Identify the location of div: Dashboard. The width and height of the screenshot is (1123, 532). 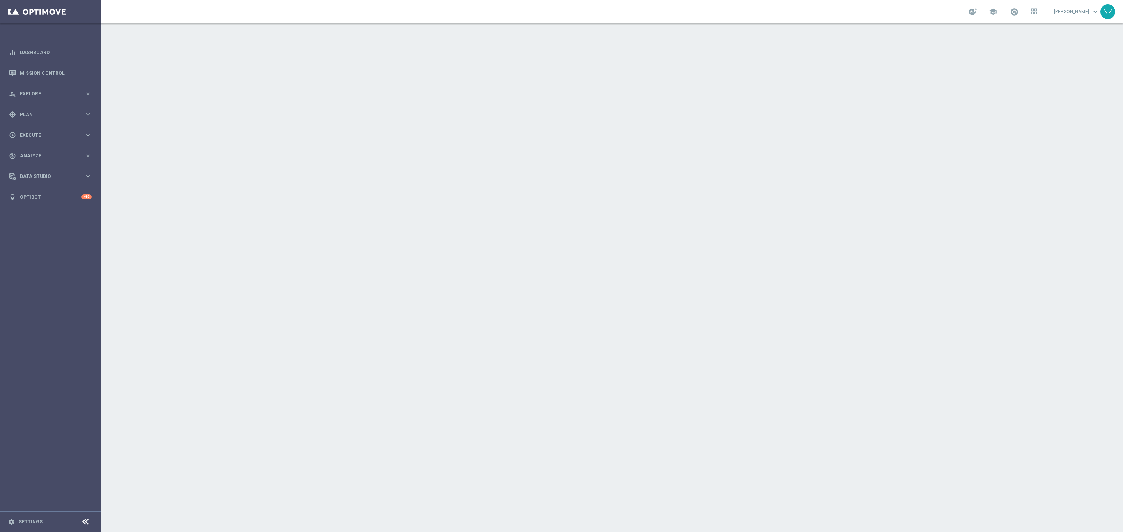
(50, 52).